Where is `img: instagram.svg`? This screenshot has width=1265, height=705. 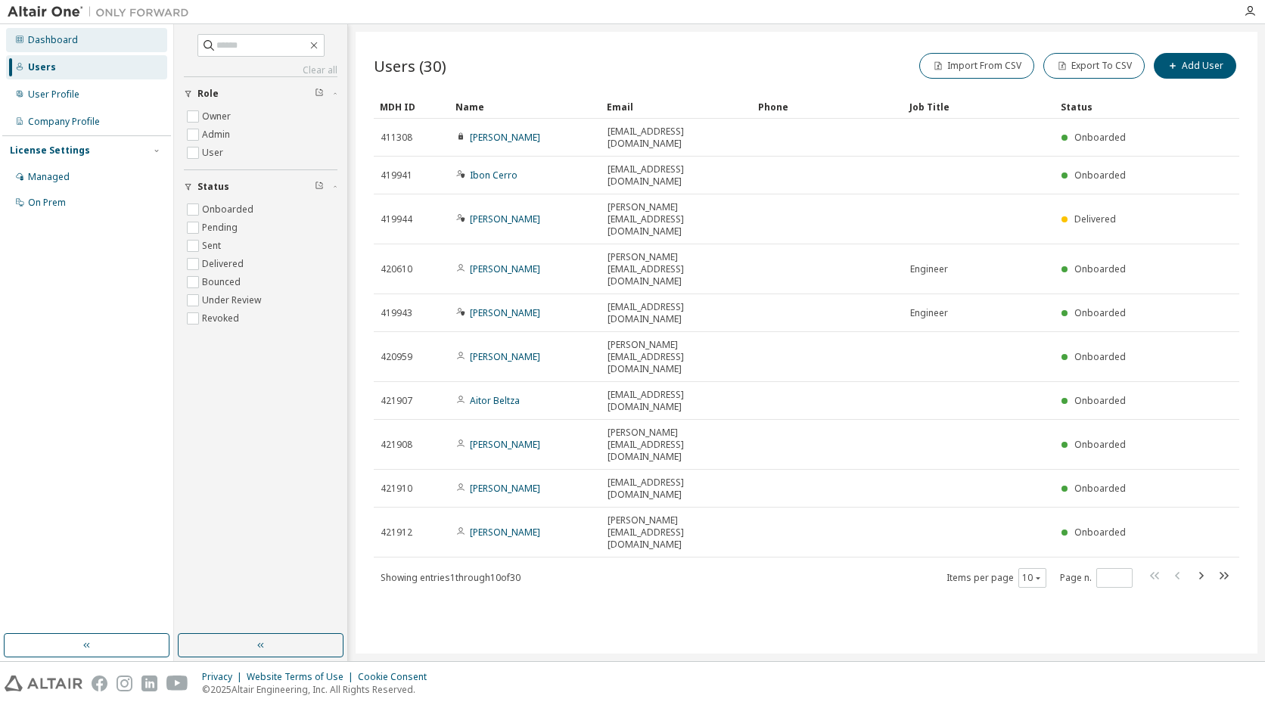 img: instagram.svg is located at coordinates (124, 683).